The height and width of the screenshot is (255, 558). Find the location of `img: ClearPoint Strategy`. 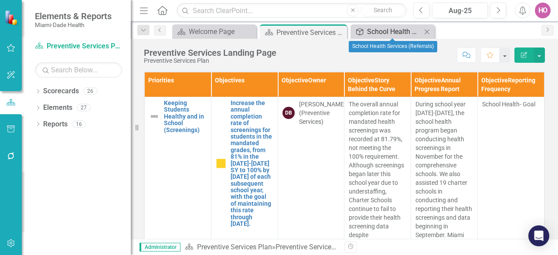

img: ClearPoint Strategy is located at coordinates (12, 17).